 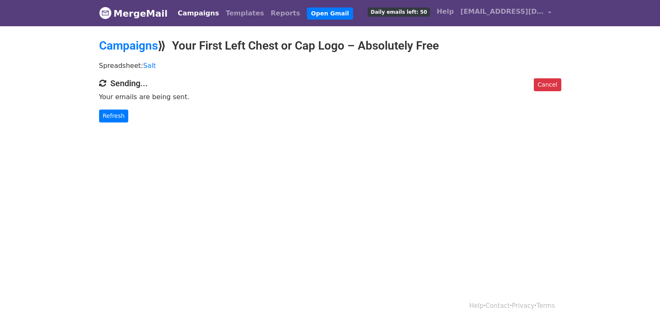 What do you see at coordinates (245, 13) in the screenshot?
I see `a: Templates` at bounding box center [245, 13].